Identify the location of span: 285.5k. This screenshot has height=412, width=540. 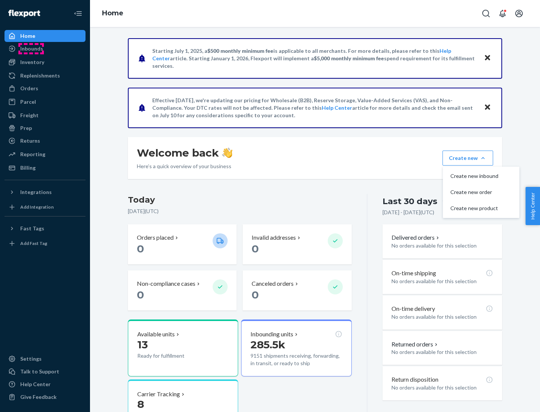
(268, 345).